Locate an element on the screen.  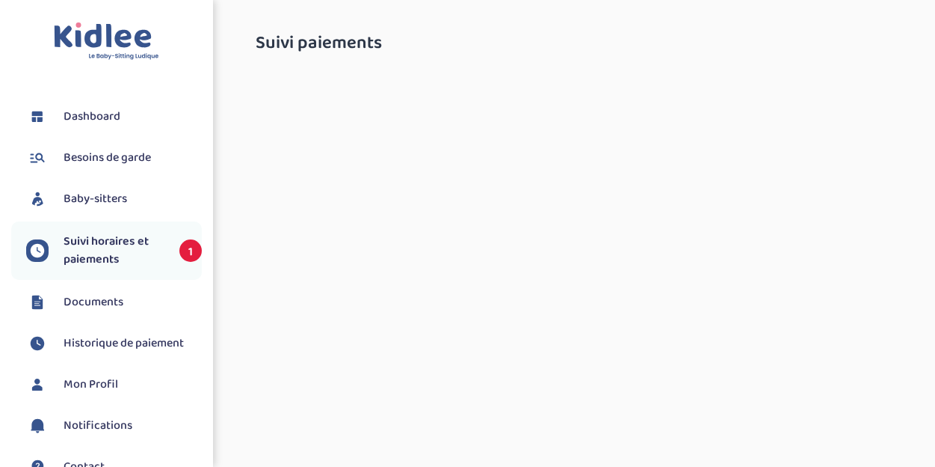
span: Notifications is located at coordinates (98, 425).